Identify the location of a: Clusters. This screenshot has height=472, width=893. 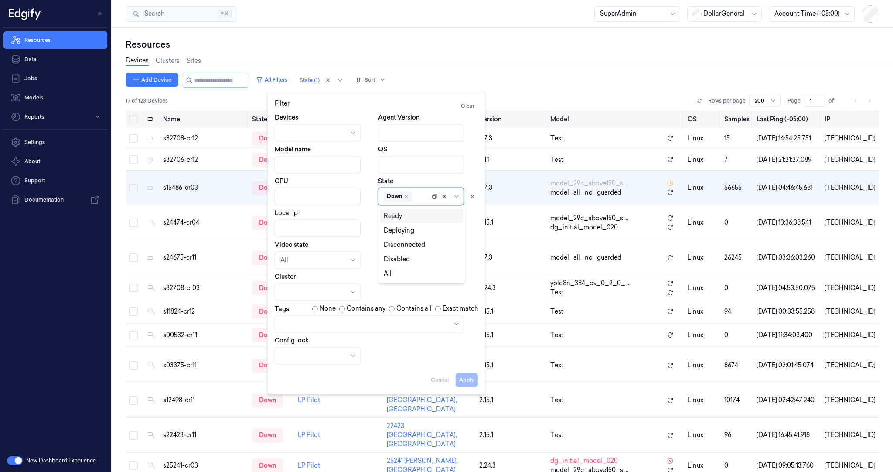
(167, 61).